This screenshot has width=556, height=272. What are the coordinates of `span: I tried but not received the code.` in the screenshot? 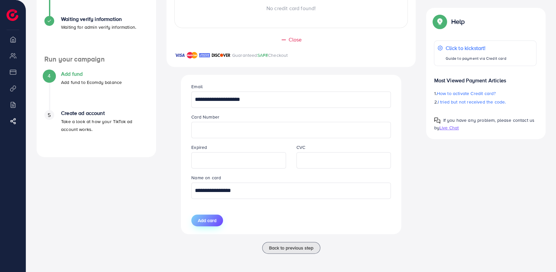 It's located at (472, 102).